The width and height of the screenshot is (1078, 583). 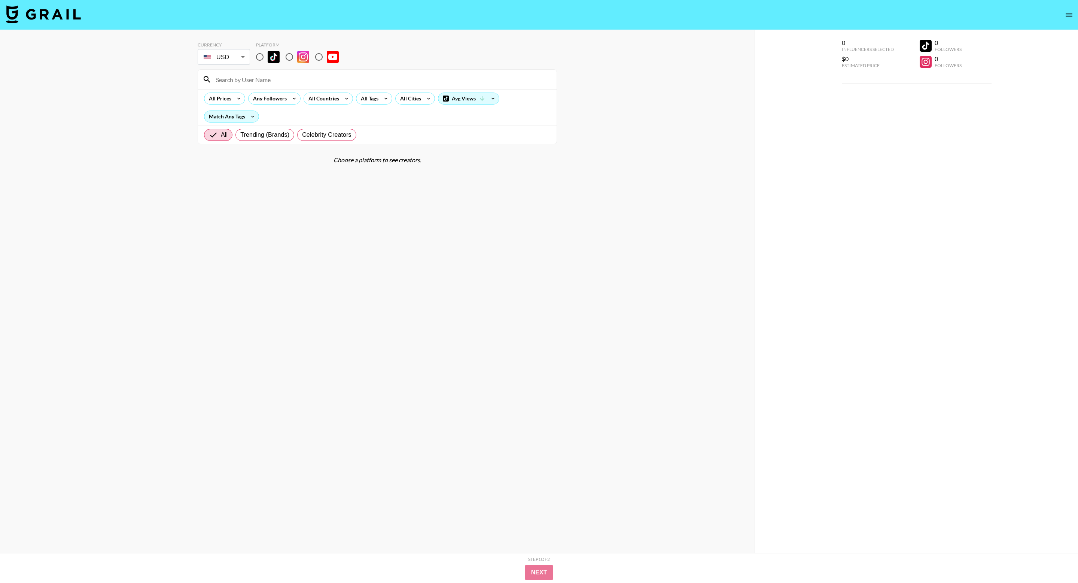 What do you see at coordinates (224, 57) in the screenshot?
I see `div: USD` at bounding box center [224, 57].